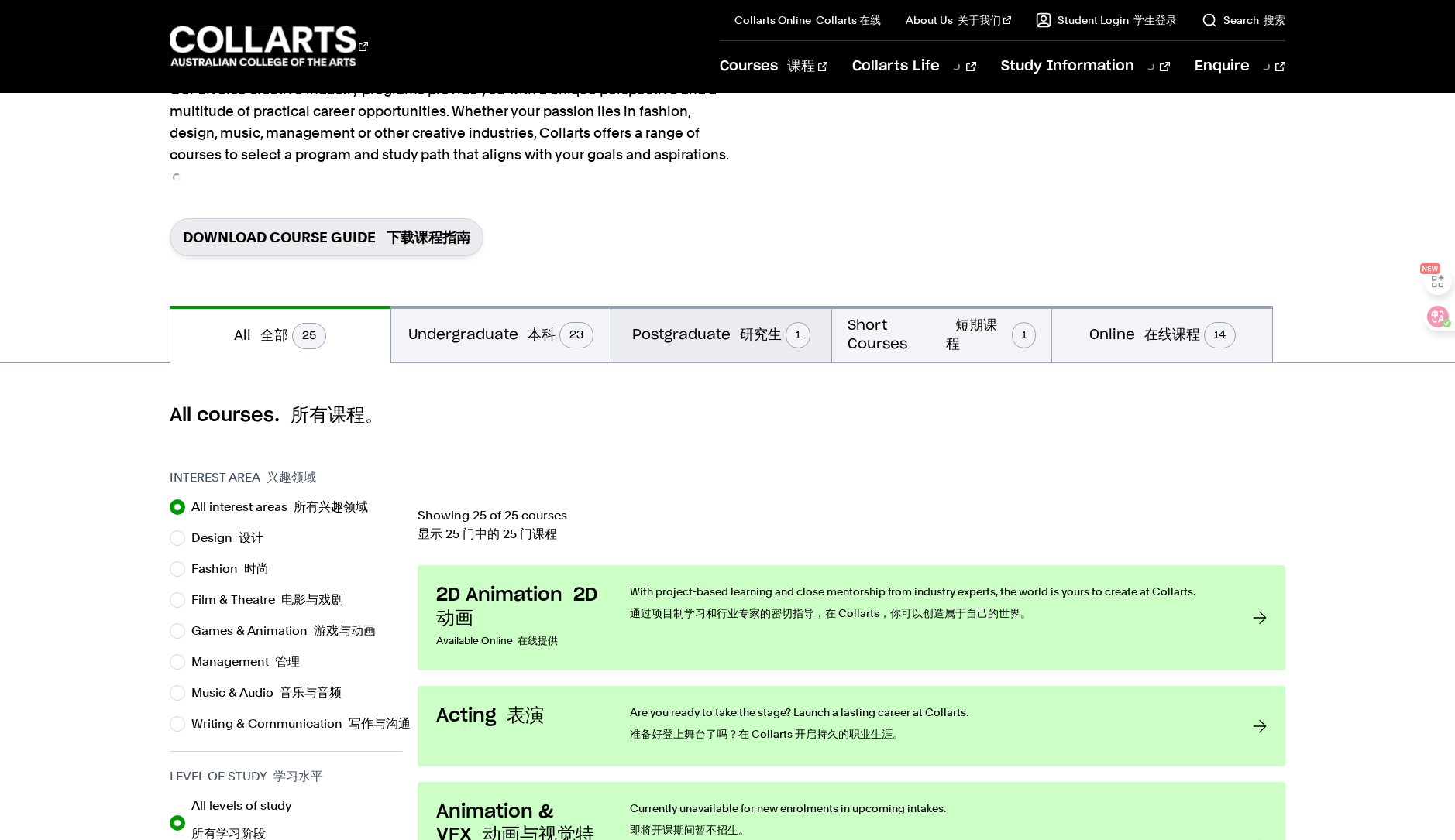 This screenshot has width=1455, height=840. What do you see at coordinates (728, 416) in the screenshot?
I see `h2: All courses.` at bounding box center [728, 416].